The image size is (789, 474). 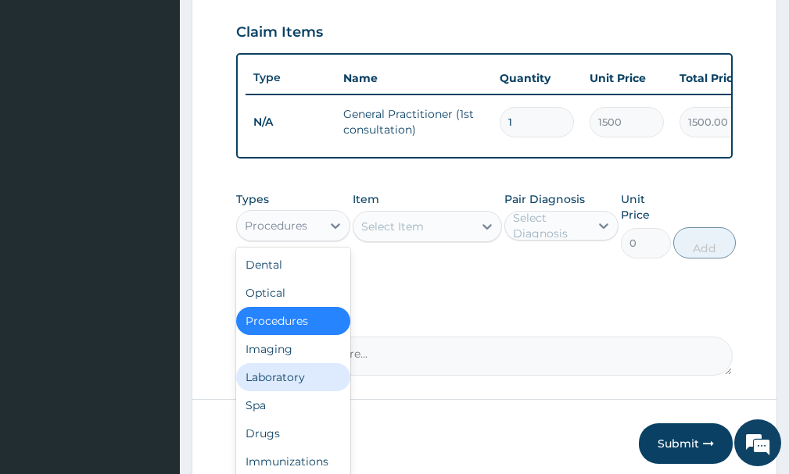 What do you see at coordinates (536, 78) in the screenshot?
I see `th: Quantity` at bounding box center [536, 78].